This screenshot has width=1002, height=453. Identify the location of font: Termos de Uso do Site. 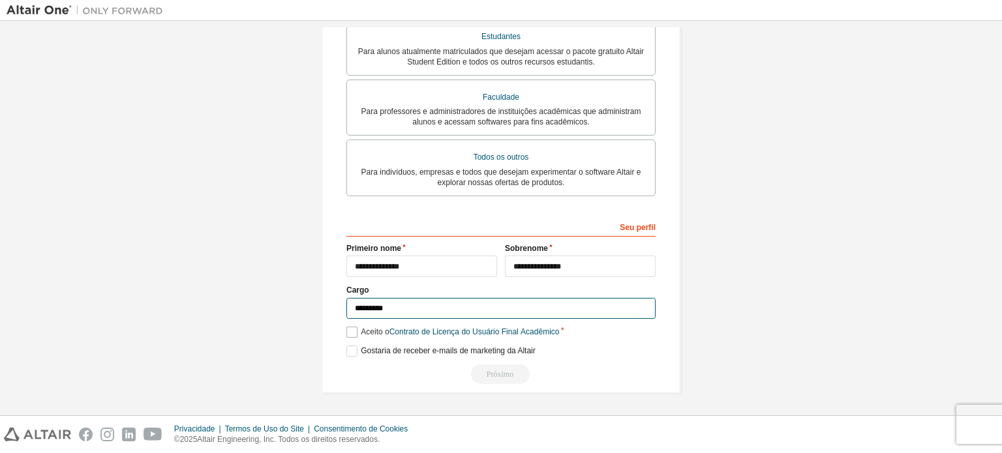
(264, 429).